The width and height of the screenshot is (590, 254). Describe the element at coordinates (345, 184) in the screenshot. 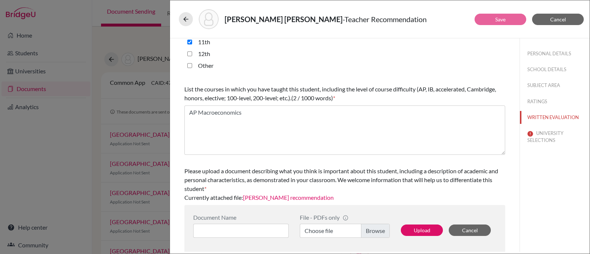

I see `div: Currently attached file:` at that location.